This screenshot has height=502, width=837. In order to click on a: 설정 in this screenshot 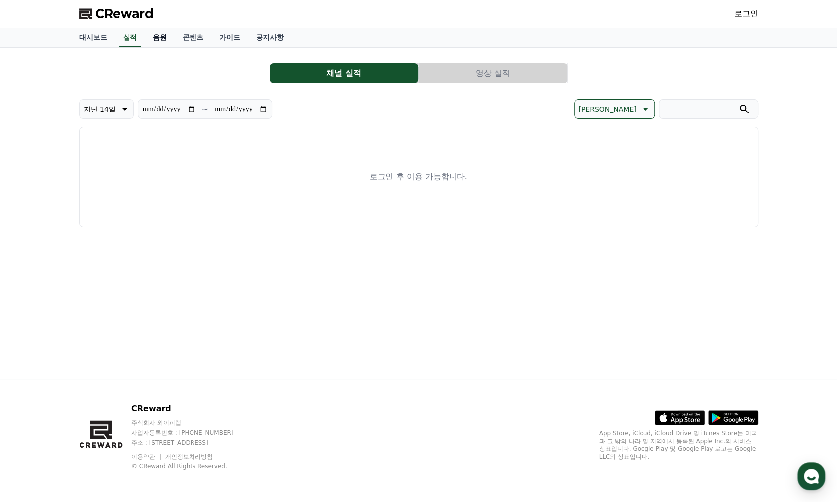, I will do `click(159, 327)`.